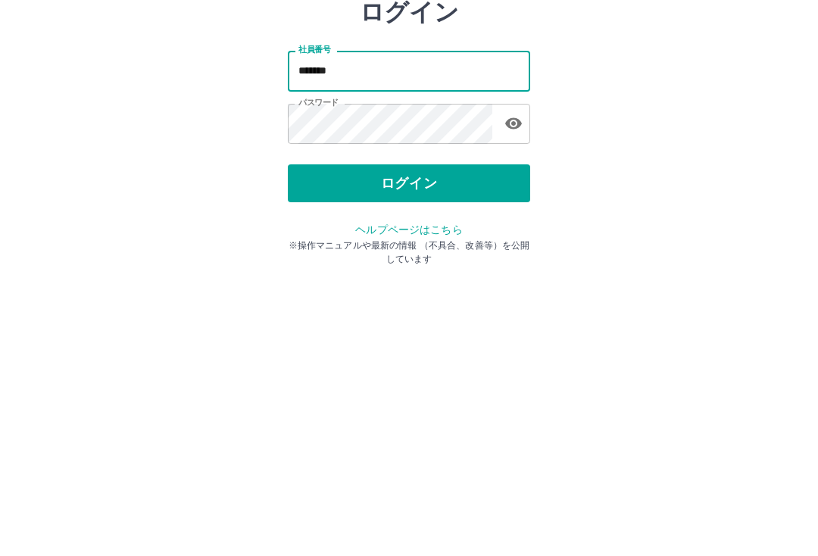 This screenshot has height=556, width=818. What do you see at coordinates (409, 110) in the screenshot?
I see `h2: ログイン` at bounding box center [409, 110].